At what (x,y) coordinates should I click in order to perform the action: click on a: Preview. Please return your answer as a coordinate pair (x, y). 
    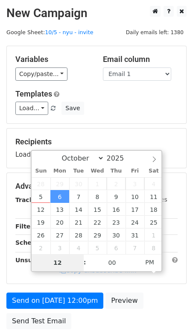
    Looking at the image, I should click on (124, 301).